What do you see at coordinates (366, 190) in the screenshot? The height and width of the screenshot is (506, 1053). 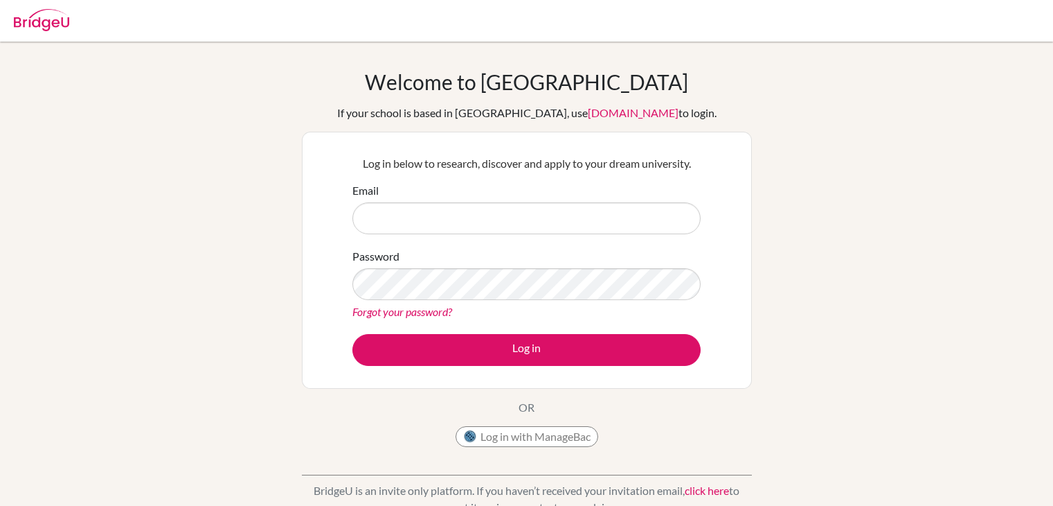 I see `label: Email` at bounding box center [366, 190].